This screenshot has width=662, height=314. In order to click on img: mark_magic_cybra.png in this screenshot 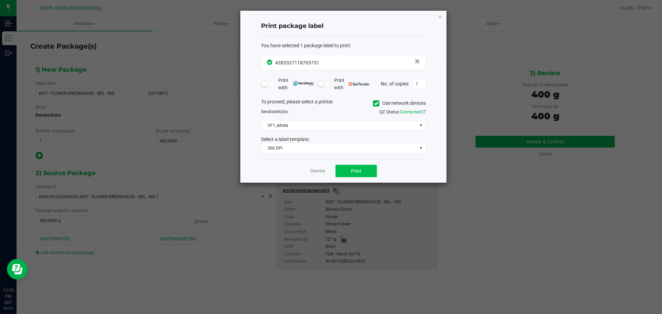, I will do `click(303, 83)`.